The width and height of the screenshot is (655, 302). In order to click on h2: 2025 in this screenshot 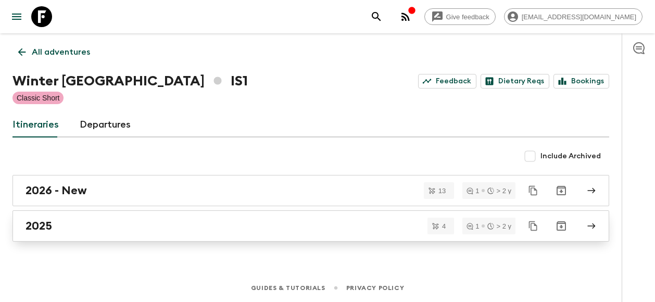, I will do `click(39, 226)`.